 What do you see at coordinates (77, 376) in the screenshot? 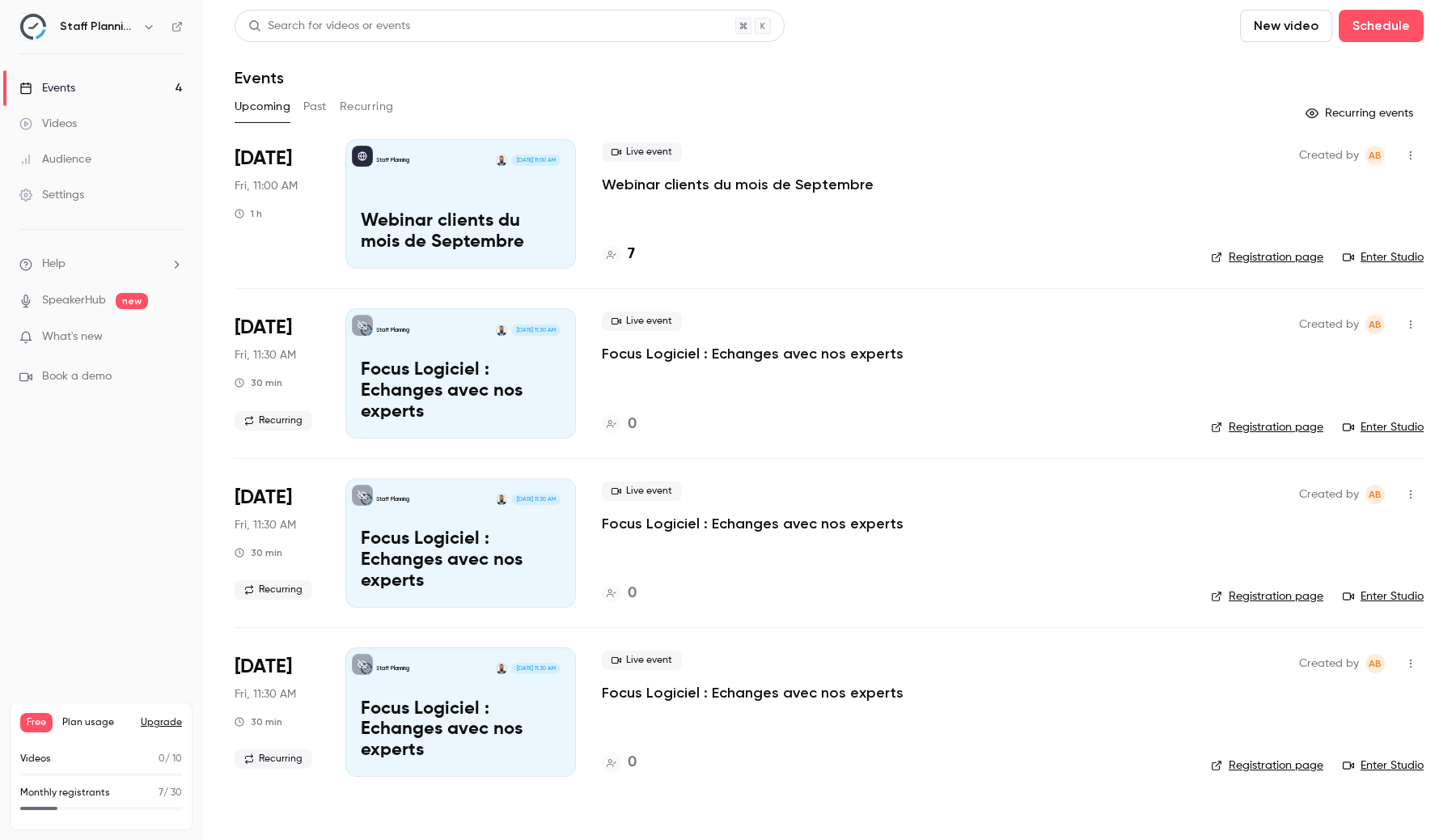
I see `span: Book a demo` at bounding box center [77, 376].